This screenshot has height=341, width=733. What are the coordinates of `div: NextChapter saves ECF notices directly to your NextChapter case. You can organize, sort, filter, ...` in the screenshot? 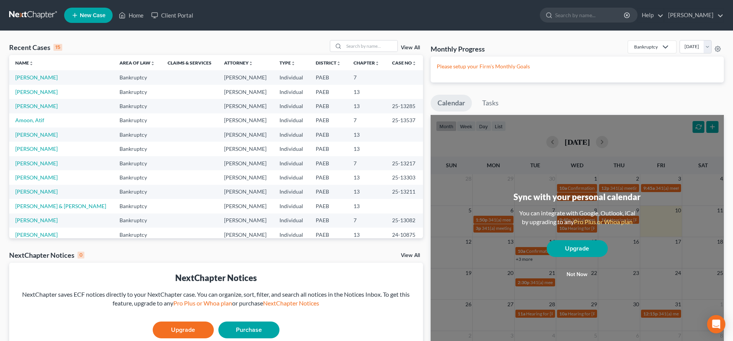 It's located at (216, 299).